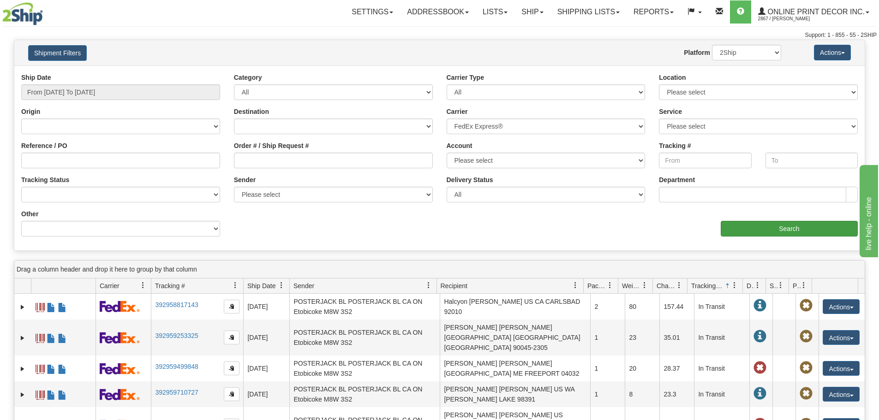 This screenshot has width=879, height=420. Describe the element at coordinates (176, 367) in the screenshot. I see `a: 392959499848` at that location.